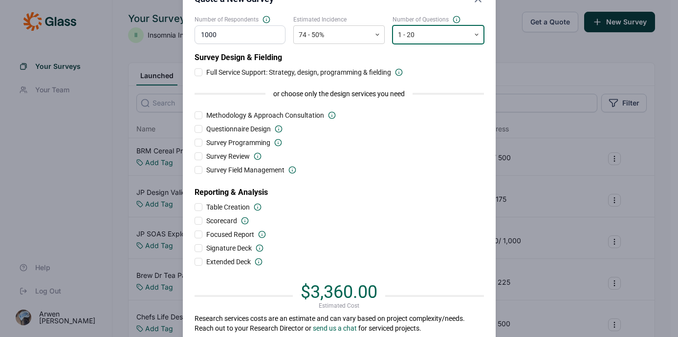 The height and width of the screenshot is (337, 678). Describe the element at coordinates (240, 20) in the screenshot. I see `label: Number of Respondents` at that location.